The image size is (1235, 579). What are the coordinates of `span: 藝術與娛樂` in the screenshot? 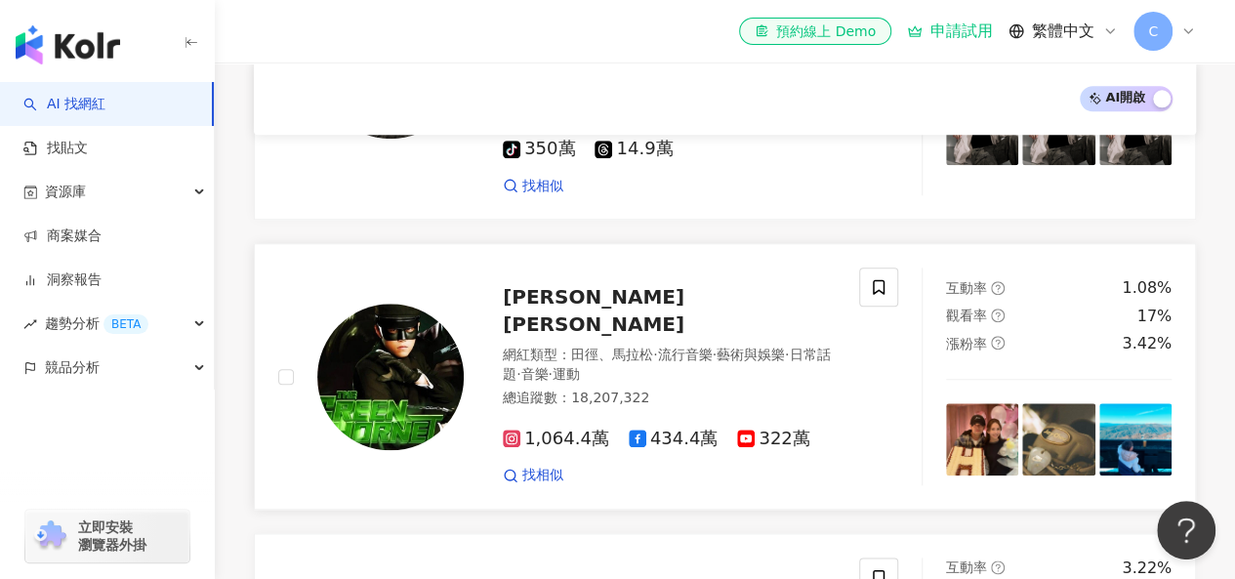 It's located at (751, 354).